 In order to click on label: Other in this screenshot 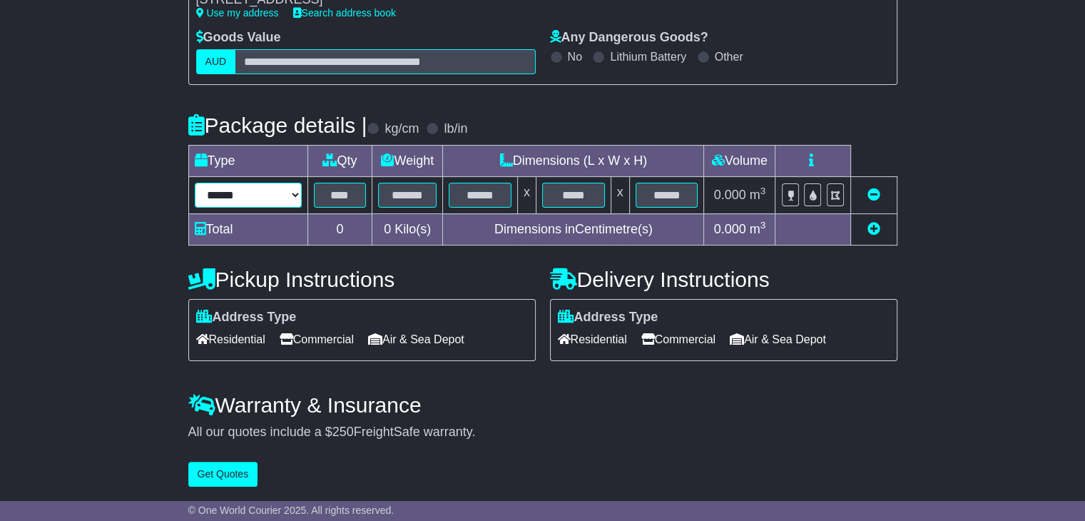, I will do `click(729, 56)`.